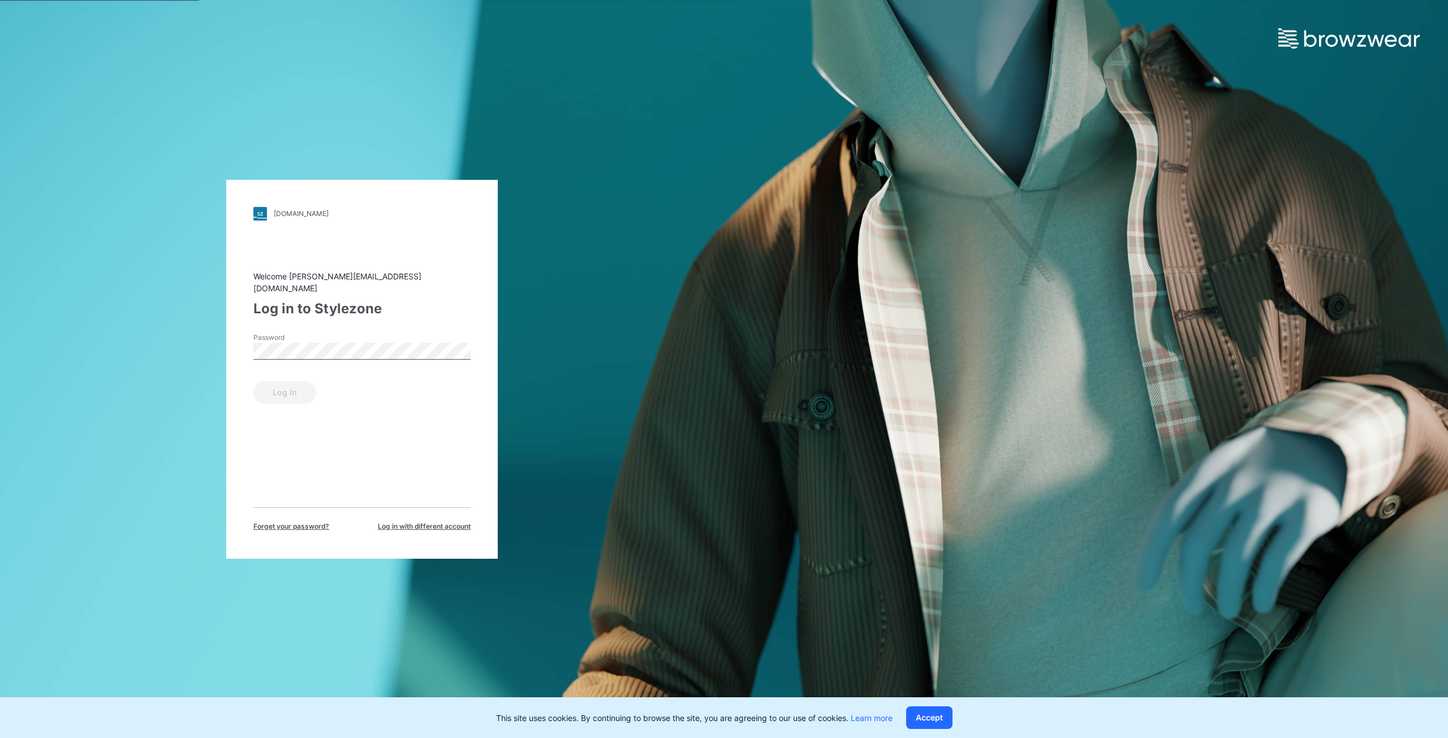  I want to click on div: Log in to Stylezone, so click(362, 309).